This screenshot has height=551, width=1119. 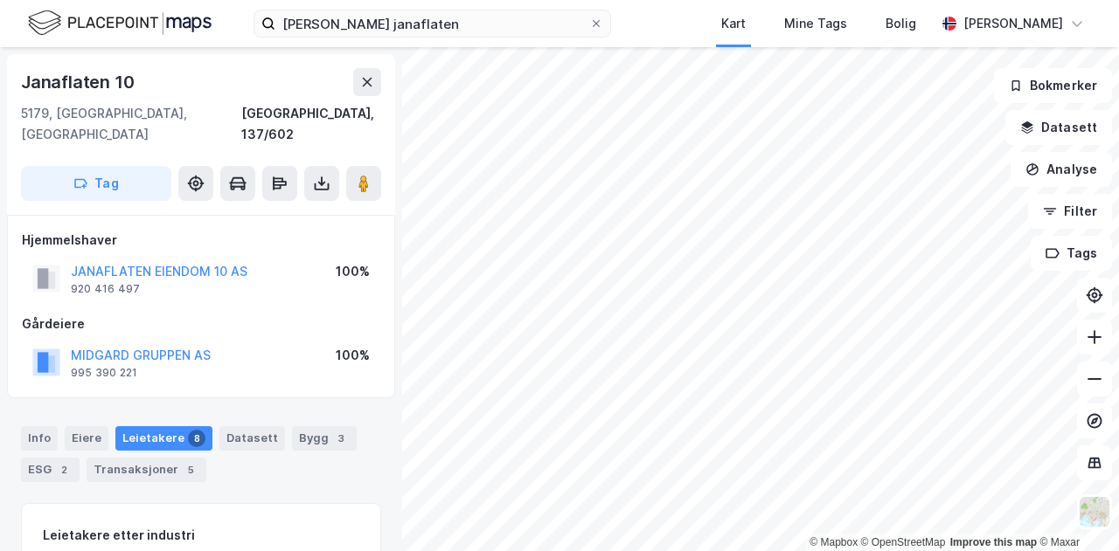 I want to click on a: OpenStreetMap, so click(x=903, y=543).